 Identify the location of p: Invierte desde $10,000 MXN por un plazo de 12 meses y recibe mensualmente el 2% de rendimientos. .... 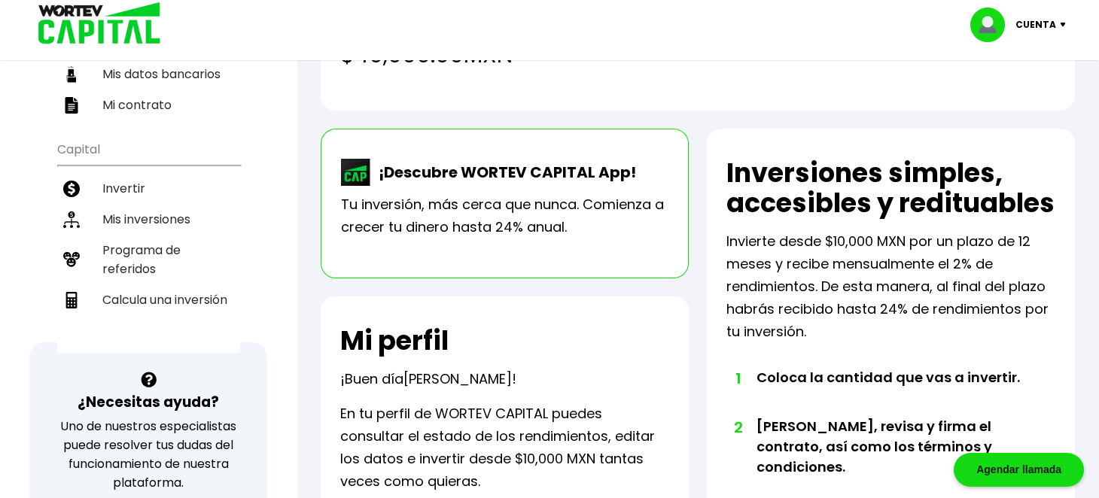
(890, 287).